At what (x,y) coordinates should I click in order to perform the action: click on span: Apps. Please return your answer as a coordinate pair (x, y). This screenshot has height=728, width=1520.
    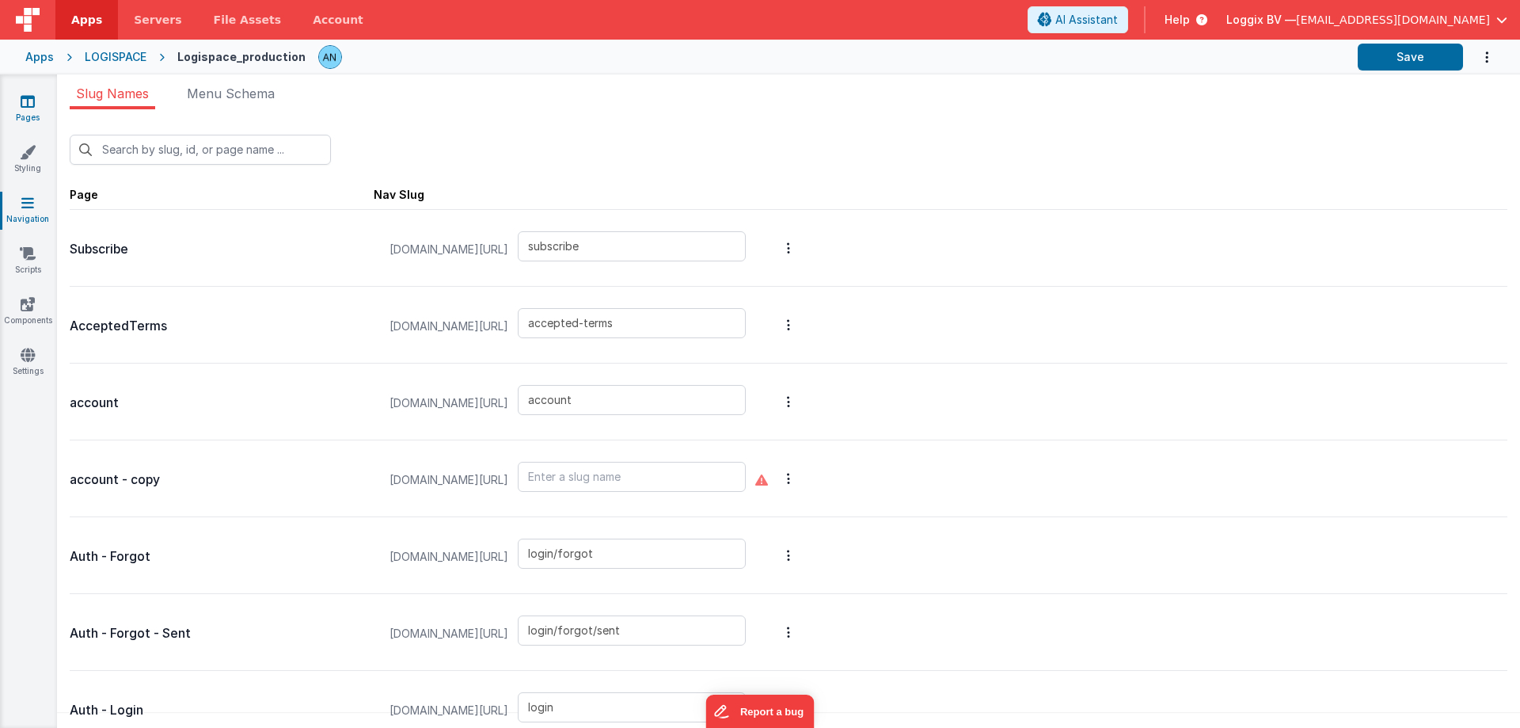
    Looking at the image, I should click on (86, 20).